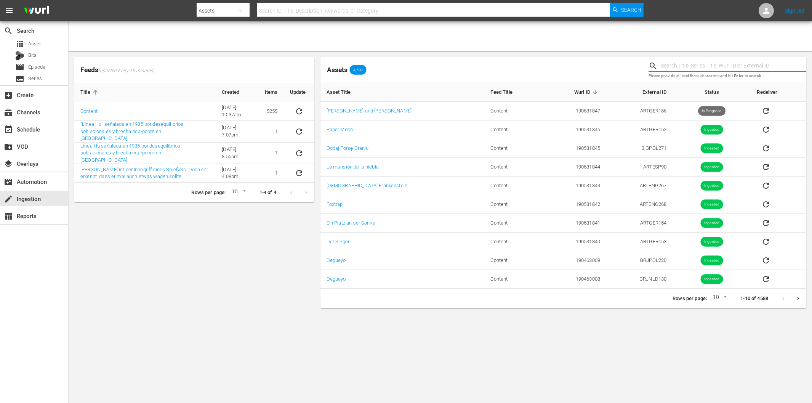 The image size is (812, 403). What do you see at coordinates (513, 92) in the screenshot?
I see `th: Feed Title` at bounding box center [513, 92].